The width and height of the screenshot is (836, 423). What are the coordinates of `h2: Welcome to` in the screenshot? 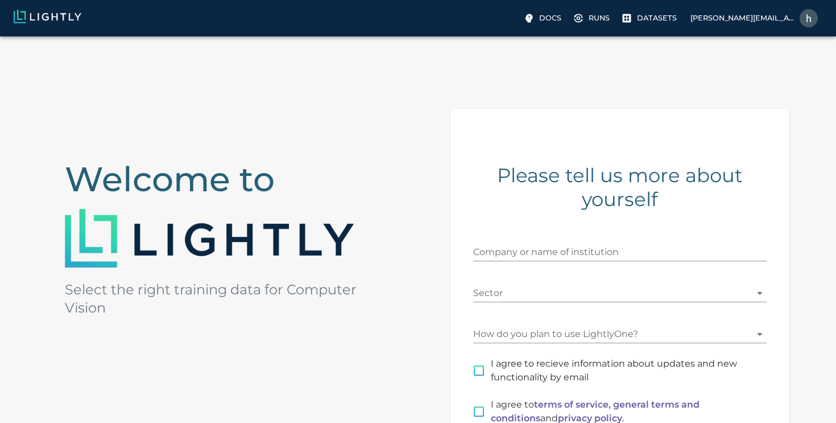 It's located at (225, 179).